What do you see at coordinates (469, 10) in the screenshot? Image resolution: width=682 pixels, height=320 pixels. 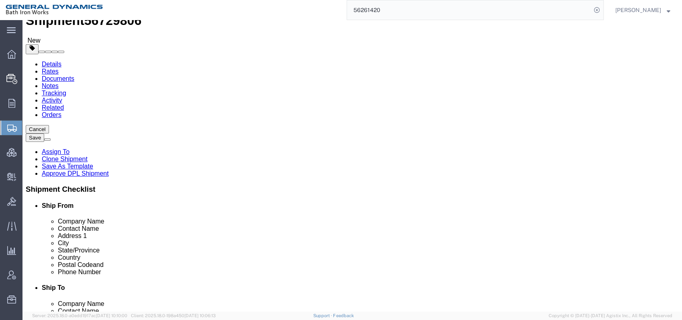 I see `input: Search for shipment number, reference number` at bounding box center [469, 10].